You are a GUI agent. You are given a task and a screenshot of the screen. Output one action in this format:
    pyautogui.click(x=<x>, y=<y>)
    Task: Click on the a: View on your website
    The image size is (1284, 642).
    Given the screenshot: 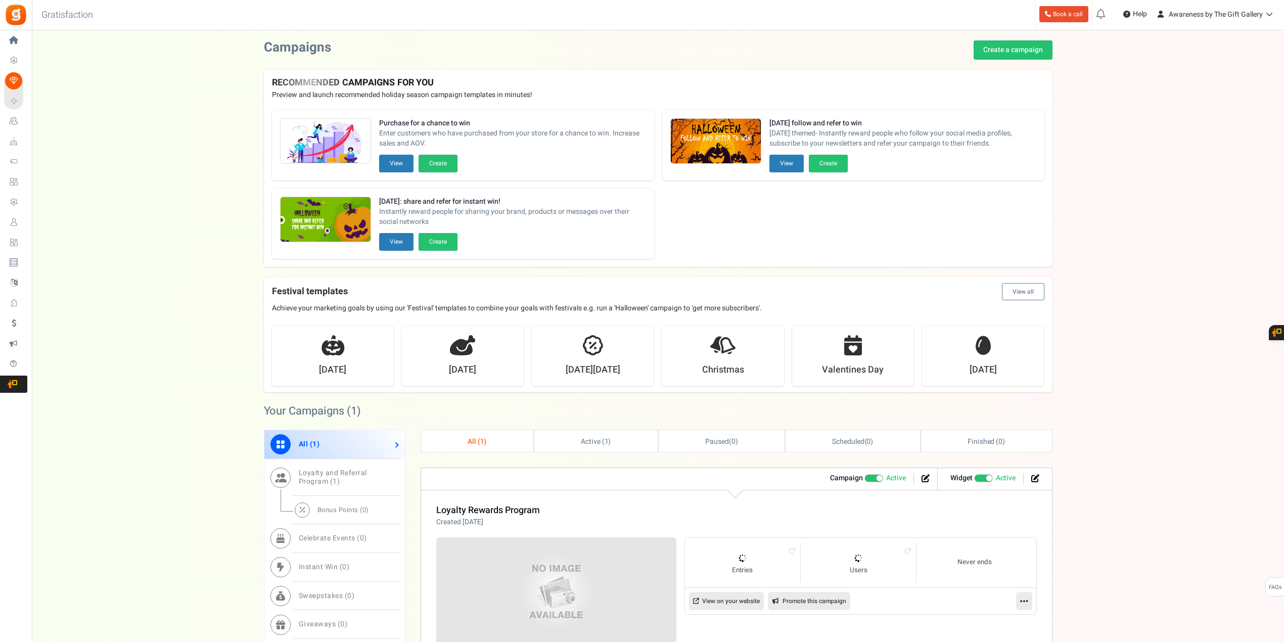 What is the action you would take?
    pyautogui.click(x=726, y=601)
    